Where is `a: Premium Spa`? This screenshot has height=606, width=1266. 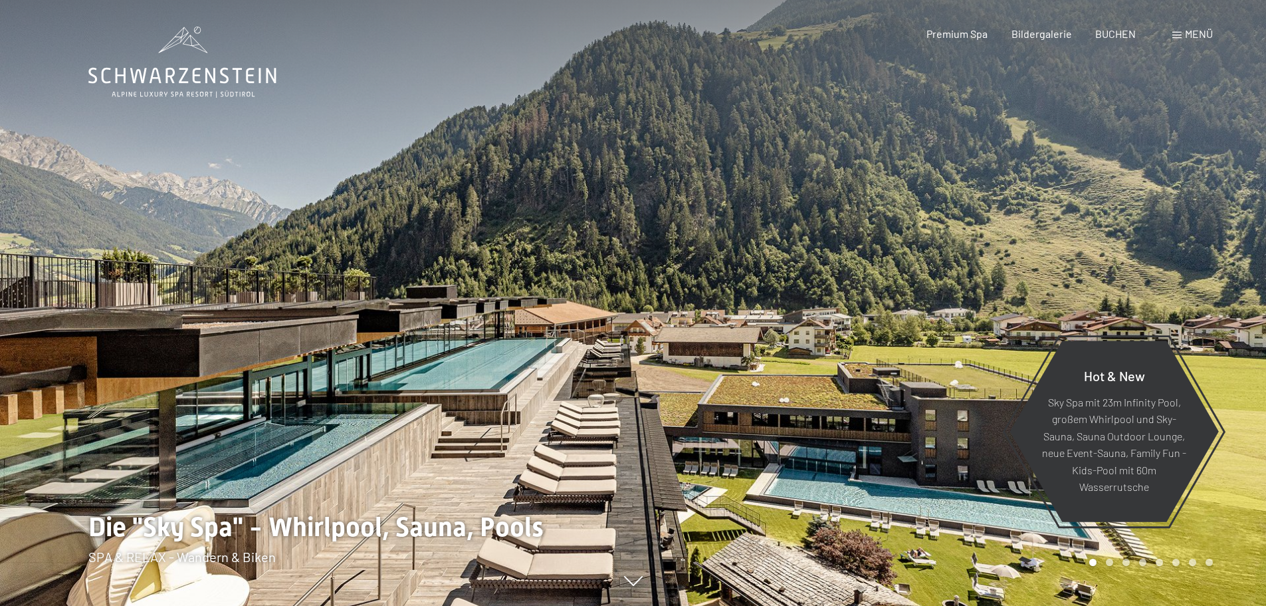
a: Premium Spa is located at coordinates (957, 33).